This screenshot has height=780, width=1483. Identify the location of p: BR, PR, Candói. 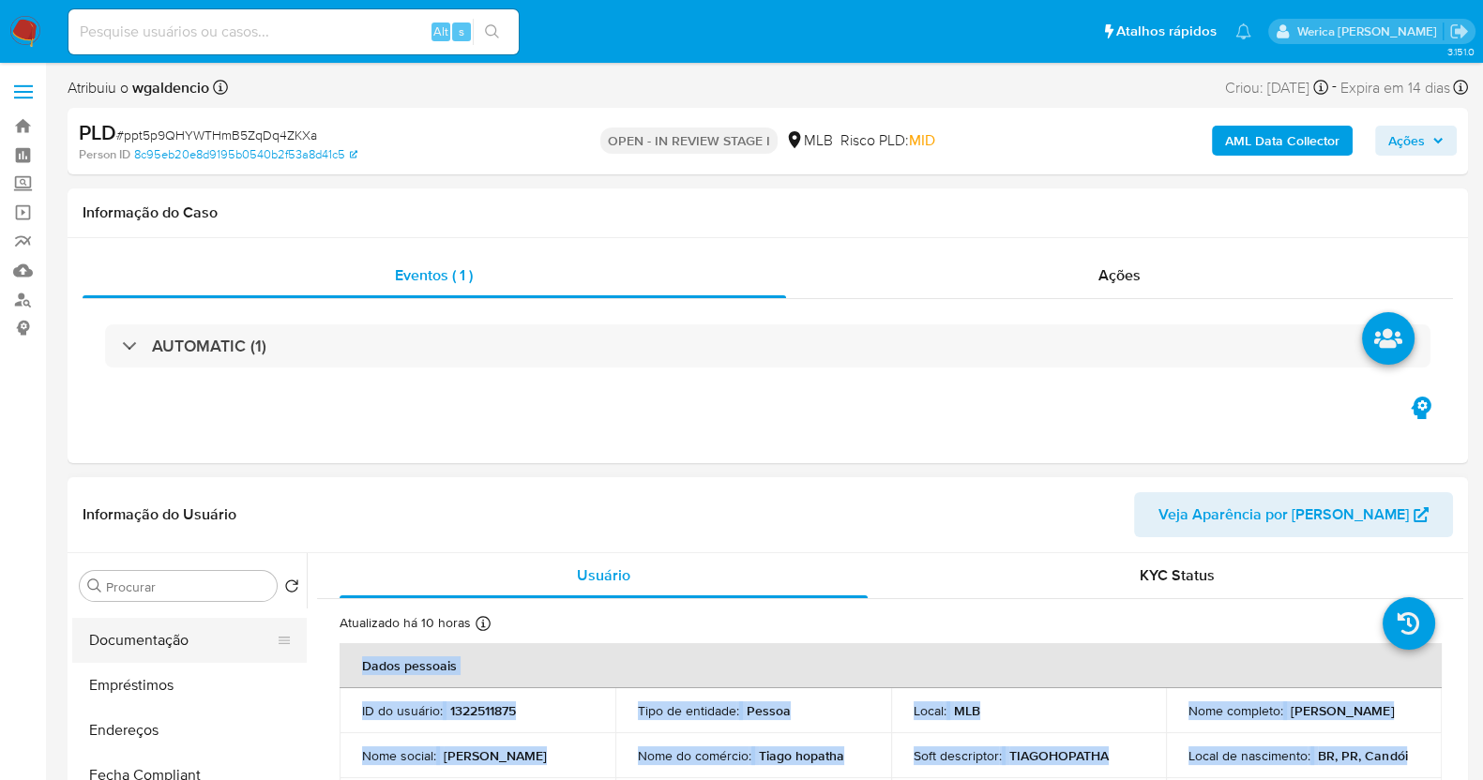
(1362, 756).